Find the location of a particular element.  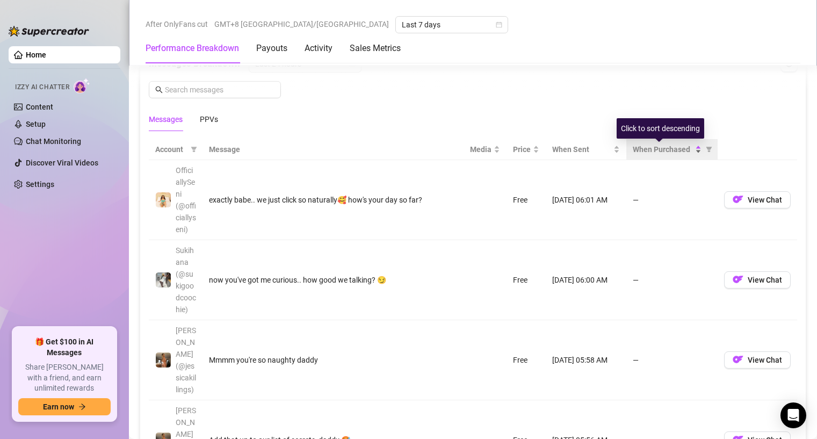

a: Settings is located at coordinates (40, 184).